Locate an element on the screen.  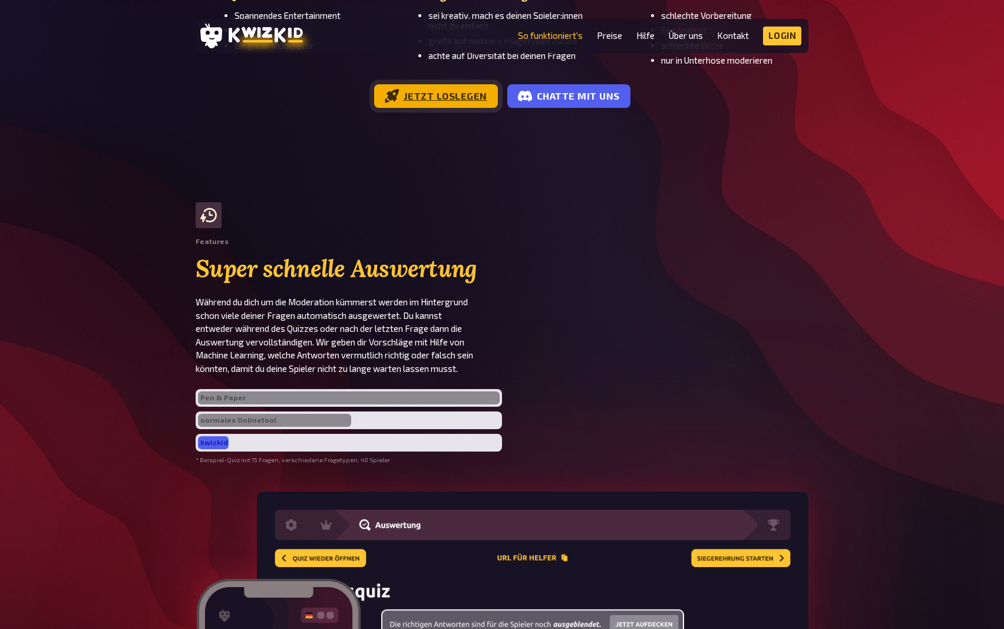
li: schlechte Vorbereitung is located at coordinates (735, 15).